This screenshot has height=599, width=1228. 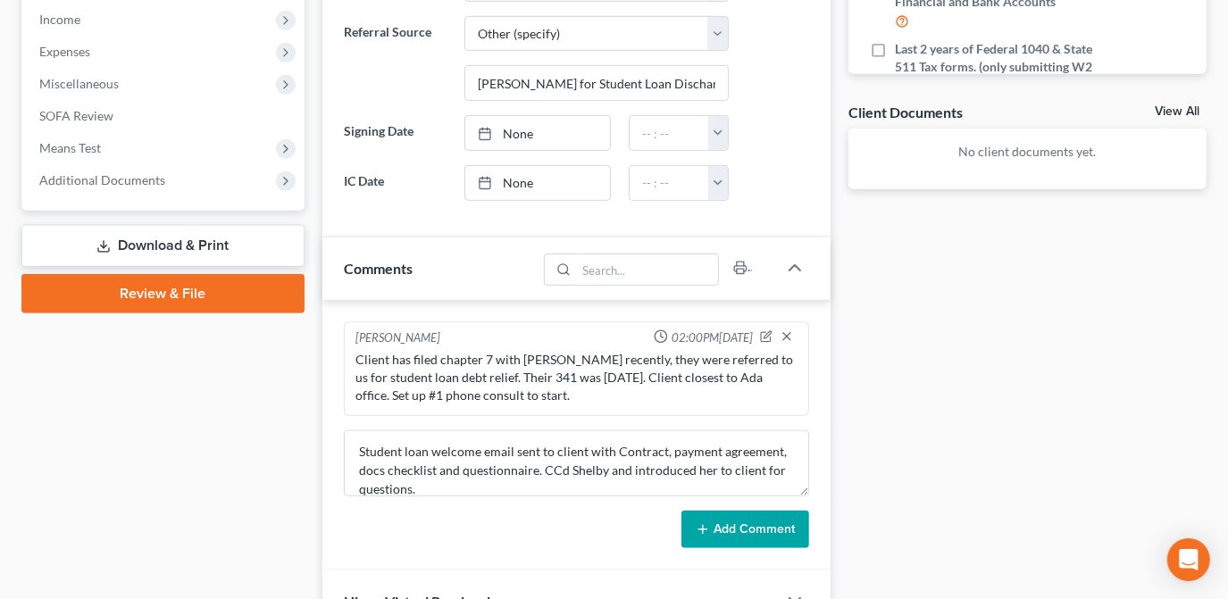 What do you see at coordinates (378, 268) in the screenshot?
I see `span: Comments` at bounding box center [378, 268].